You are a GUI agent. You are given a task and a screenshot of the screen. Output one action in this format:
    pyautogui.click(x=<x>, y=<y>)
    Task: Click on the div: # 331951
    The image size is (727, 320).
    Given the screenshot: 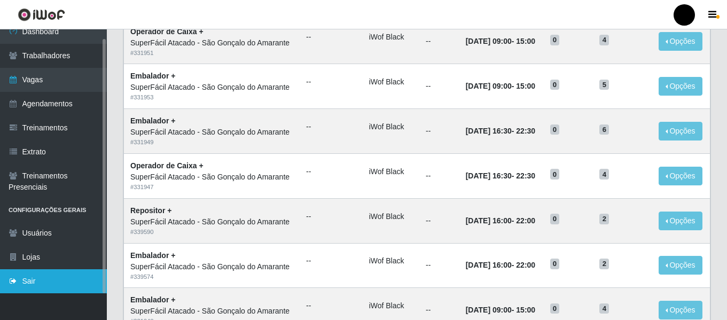 What is the action you would take?
    pyautogui.click(x=211, y=53)
    